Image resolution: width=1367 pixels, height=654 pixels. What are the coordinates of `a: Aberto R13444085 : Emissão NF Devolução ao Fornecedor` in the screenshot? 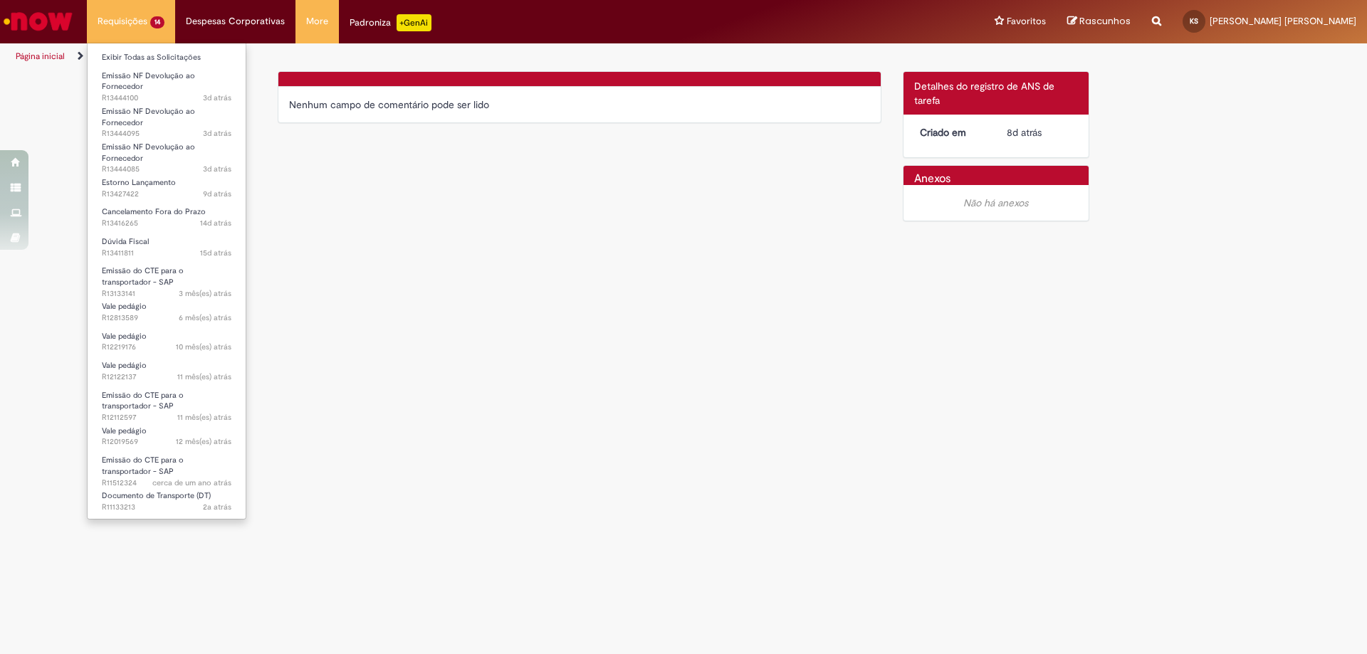 It's located at (167, 154).